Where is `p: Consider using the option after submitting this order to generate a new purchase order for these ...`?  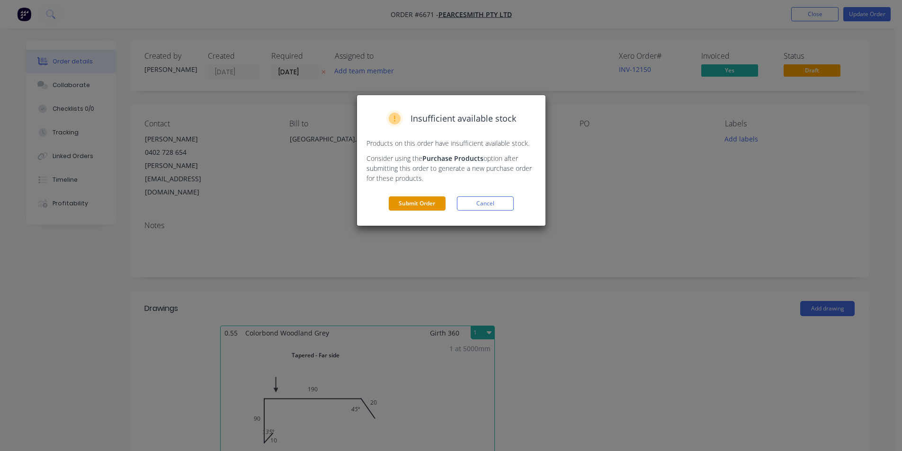
p: Consider using the option after submitting this order to generate a new purchase order for these ... is located at coordinates (451, 168).